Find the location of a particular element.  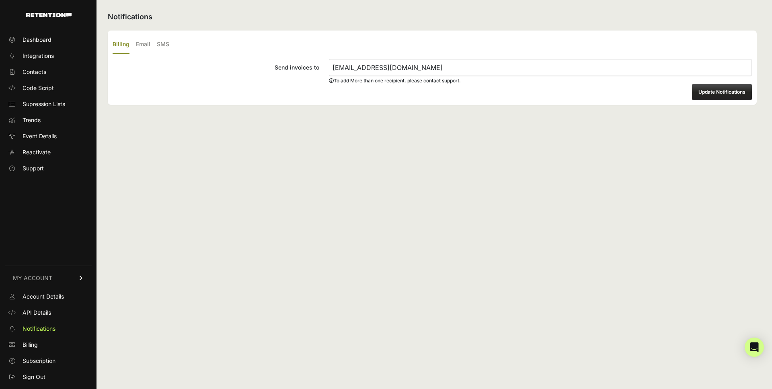

span: Integrations is located at coordinates (38, 56).